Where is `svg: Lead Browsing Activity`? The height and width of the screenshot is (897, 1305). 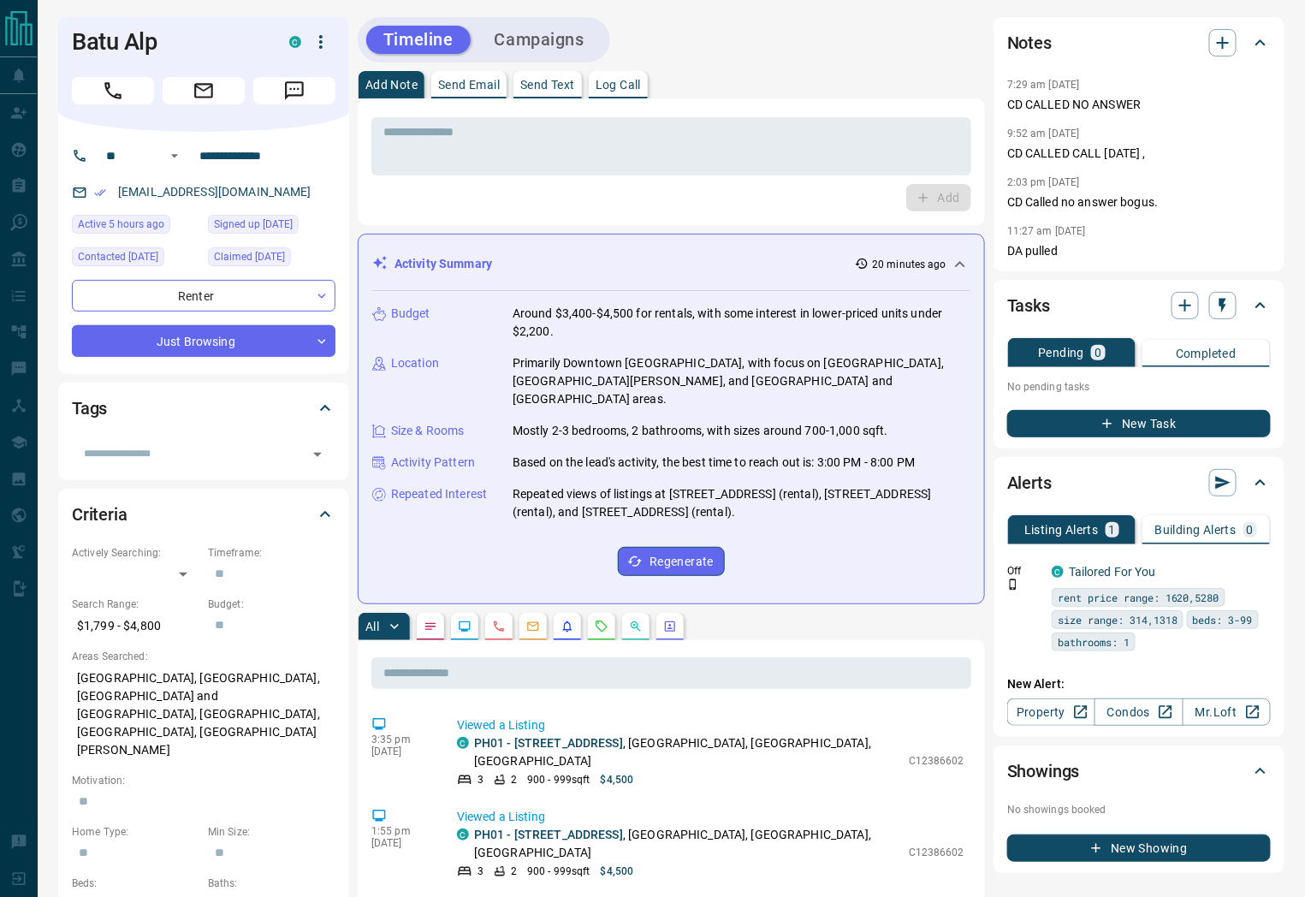 svg: Lead Browsing Activity is located at coordinates (465, 626).